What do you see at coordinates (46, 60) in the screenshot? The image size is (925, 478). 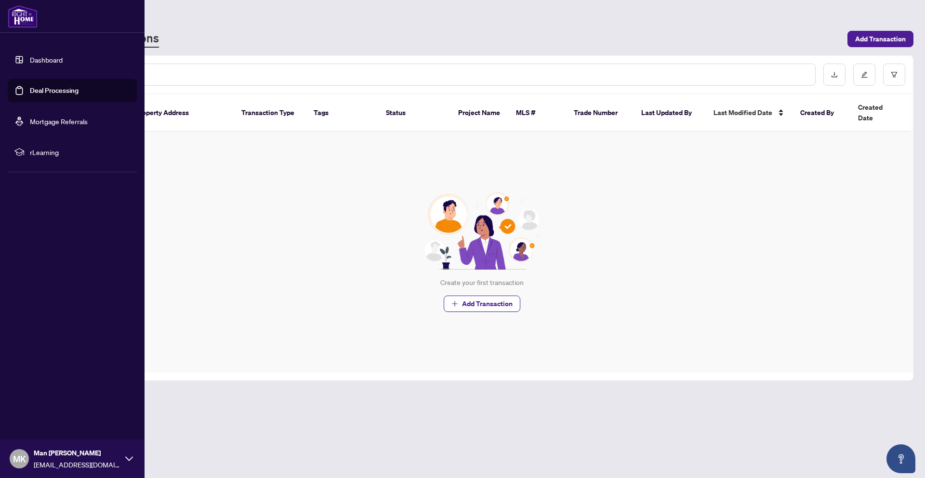 I see `a: Dashboard` at bounding box center [46, 60].